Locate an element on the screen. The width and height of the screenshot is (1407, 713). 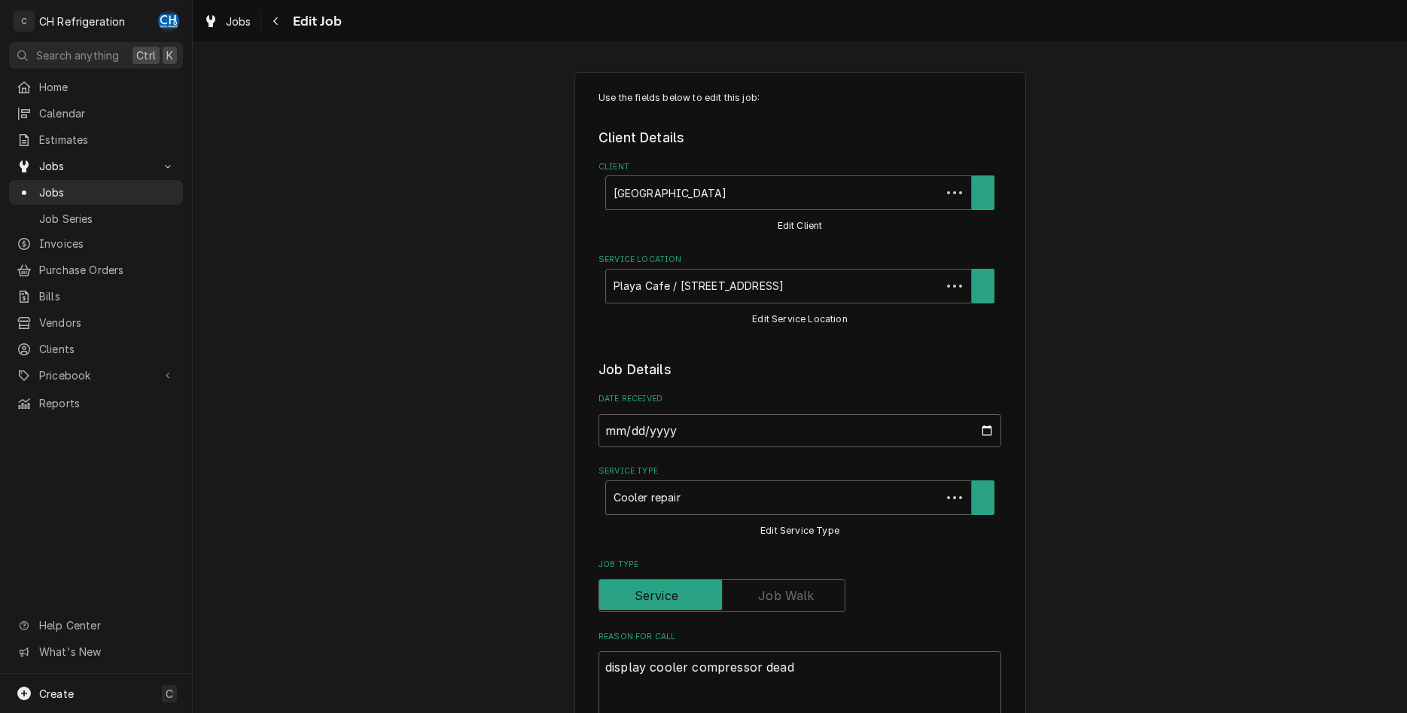
span: Invoices is located at coordinates (107, 243).